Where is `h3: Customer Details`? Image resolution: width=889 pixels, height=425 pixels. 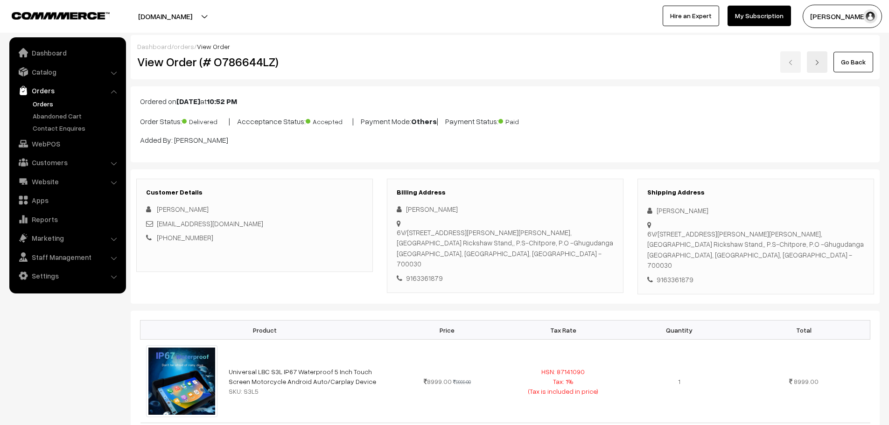
h3: Customer Details is located at coordinates (254, 192).